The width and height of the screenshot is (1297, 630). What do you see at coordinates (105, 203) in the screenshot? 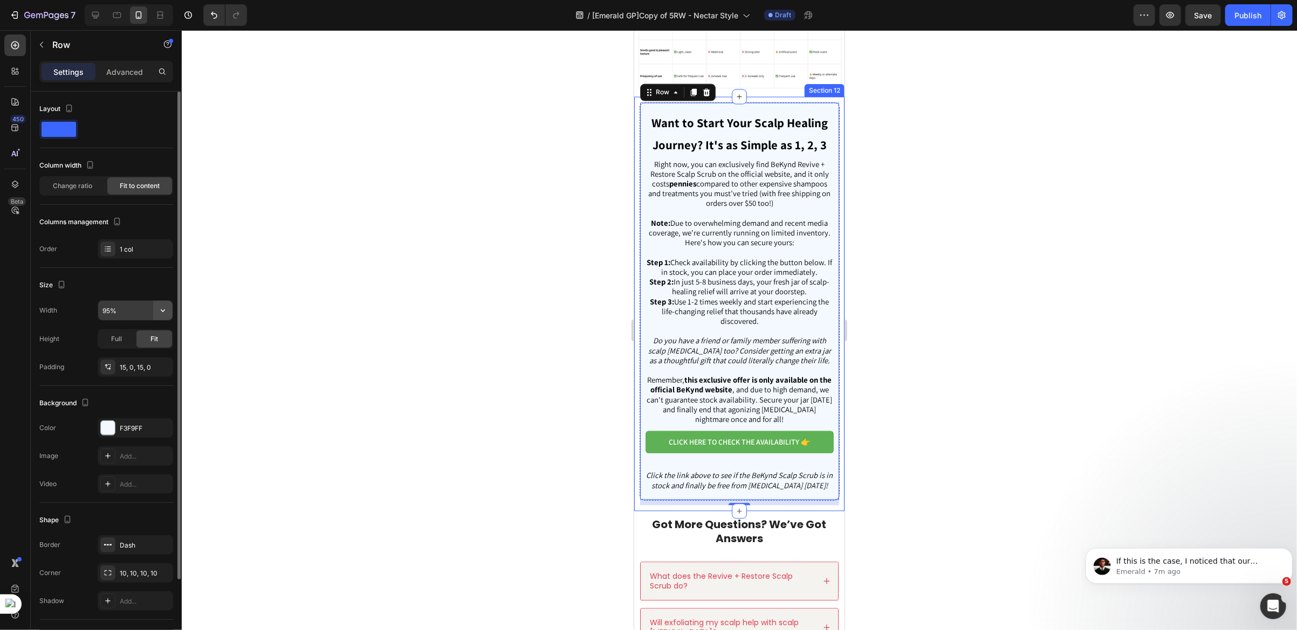
I see `span: Due to overwhelming demand and recent media coverage, we're currently running on limited inventor...` at bounding box center [105, 203].